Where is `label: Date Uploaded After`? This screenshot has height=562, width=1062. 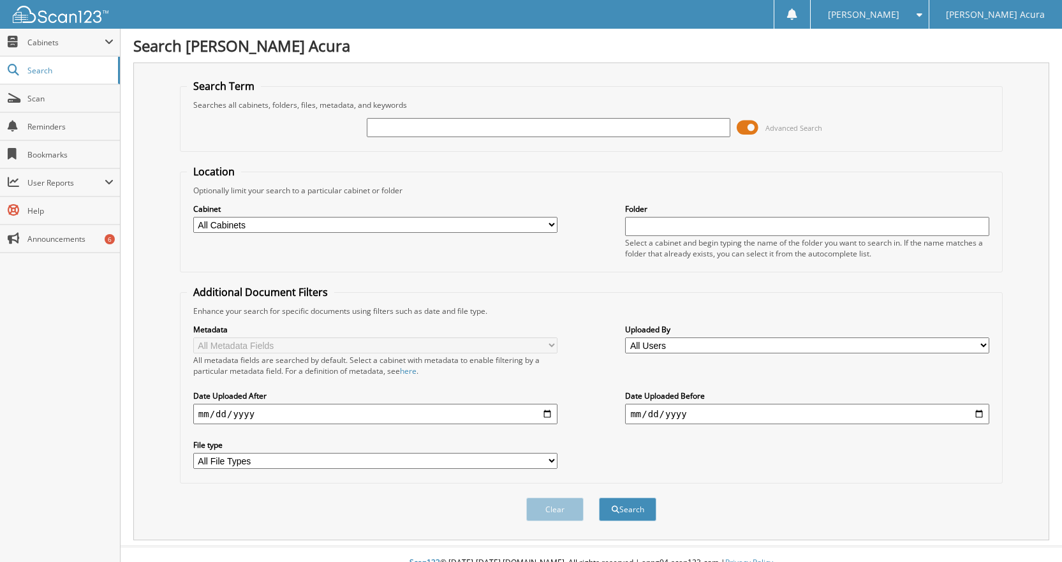
label: Date Uploaded After is located at coordinates (375, 396).